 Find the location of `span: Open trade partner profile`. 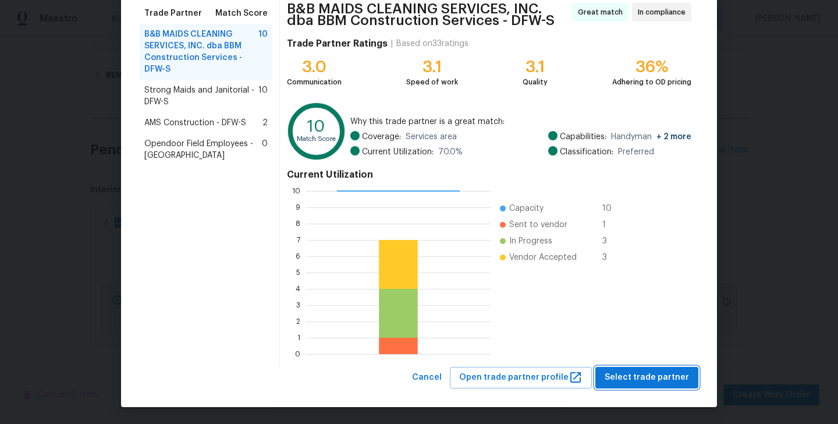

span: Open trade partner profile is located at coordinates (521, 377).